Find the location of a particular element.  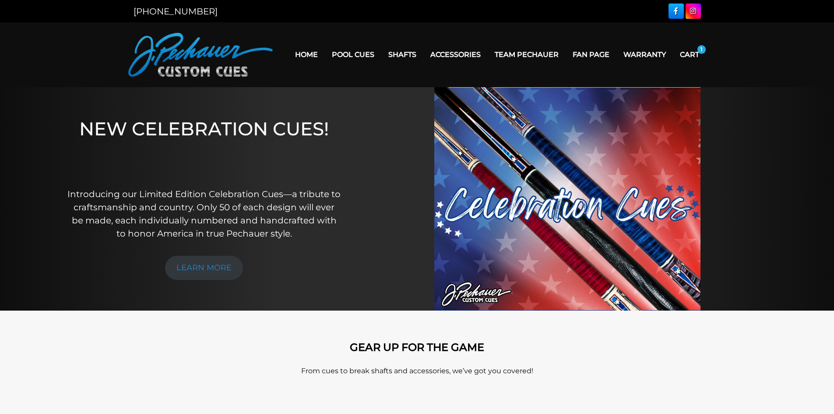

a: Accessories is located at coordinates (456, 54).